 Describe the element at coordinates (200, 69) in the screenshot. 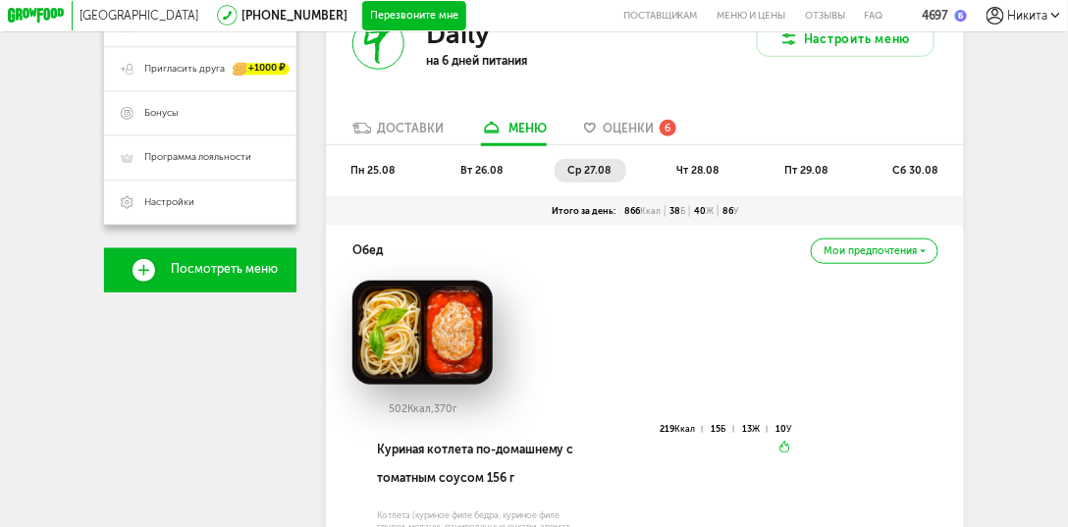

I see `a: Пригласить друга +1000 ₽` at that location.